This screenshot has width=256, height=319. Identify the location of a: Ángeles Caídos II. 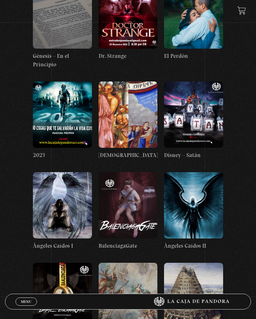
(193, 211).